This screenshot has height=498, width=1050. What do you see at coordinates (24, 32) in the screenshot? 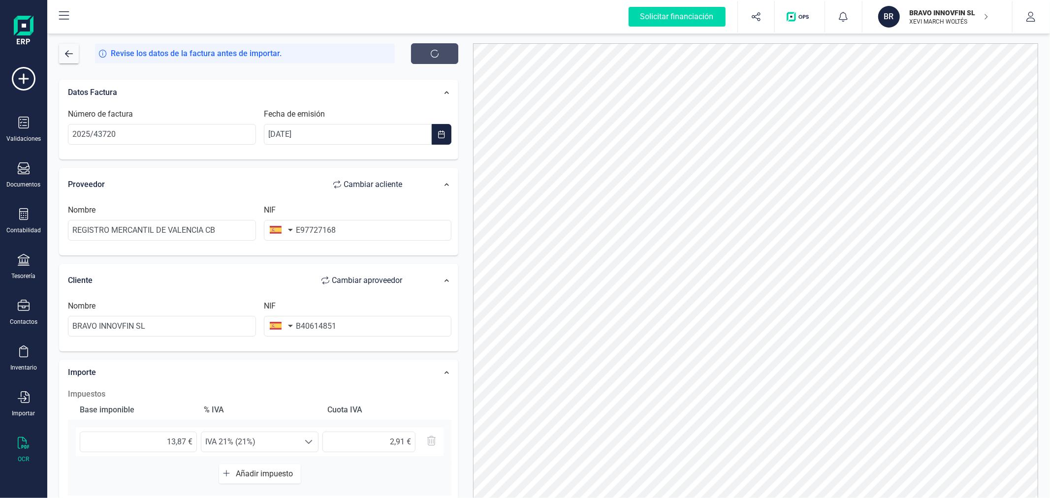
I see `img: Logo Finanedi` at bounding box center [24, 32].